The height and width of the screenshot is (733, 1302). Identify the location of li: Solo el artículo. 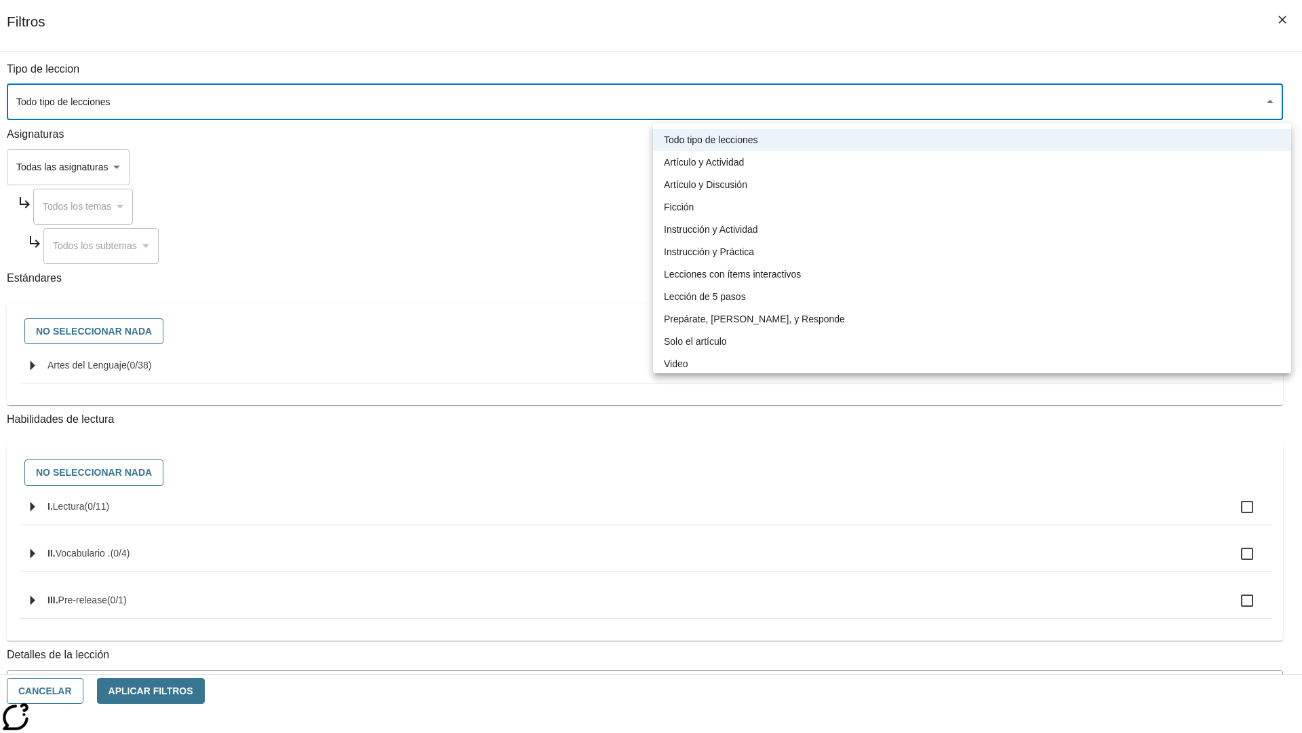
(972, 341).